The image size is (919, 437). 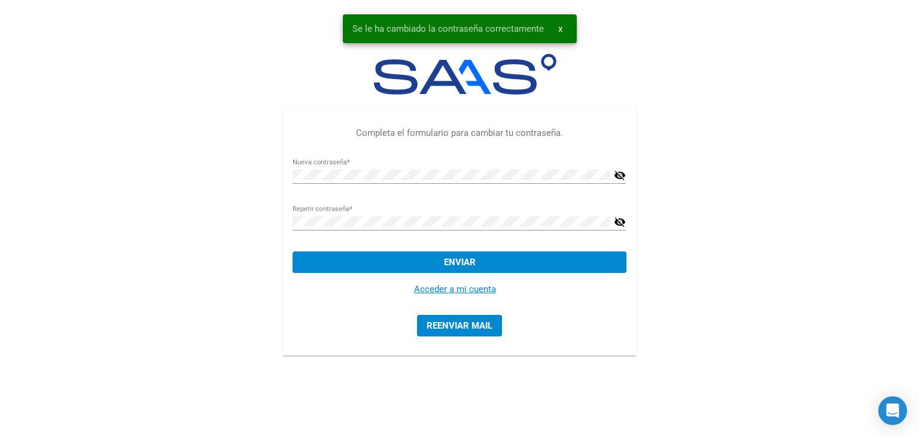 I want to click on button: x, so click(x=560, y=29).